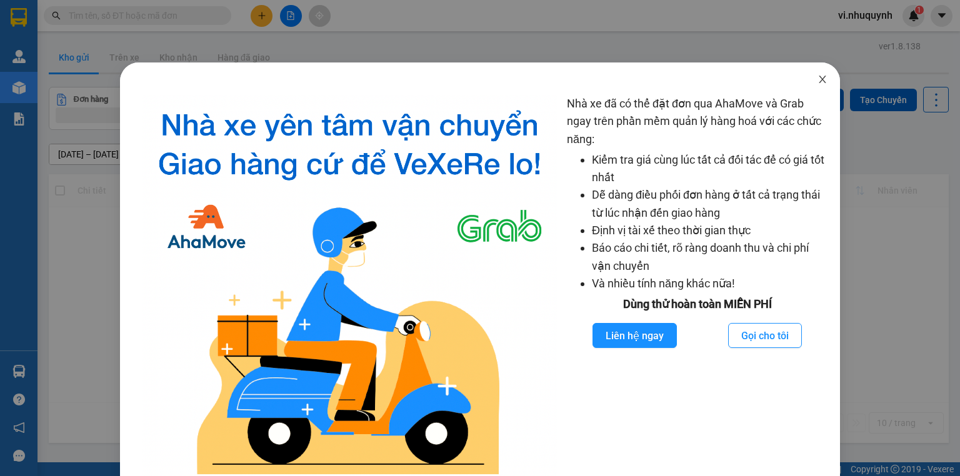 This screenshot has width=960, height=476. What do you see at coordinates (710, 204) in the screenshot?
I see `li: Dễ dàng điều phối đơn hàng ở tất cả trạng thái từ lúc nhận đến giao hàng` at bounding box center [710, 204].